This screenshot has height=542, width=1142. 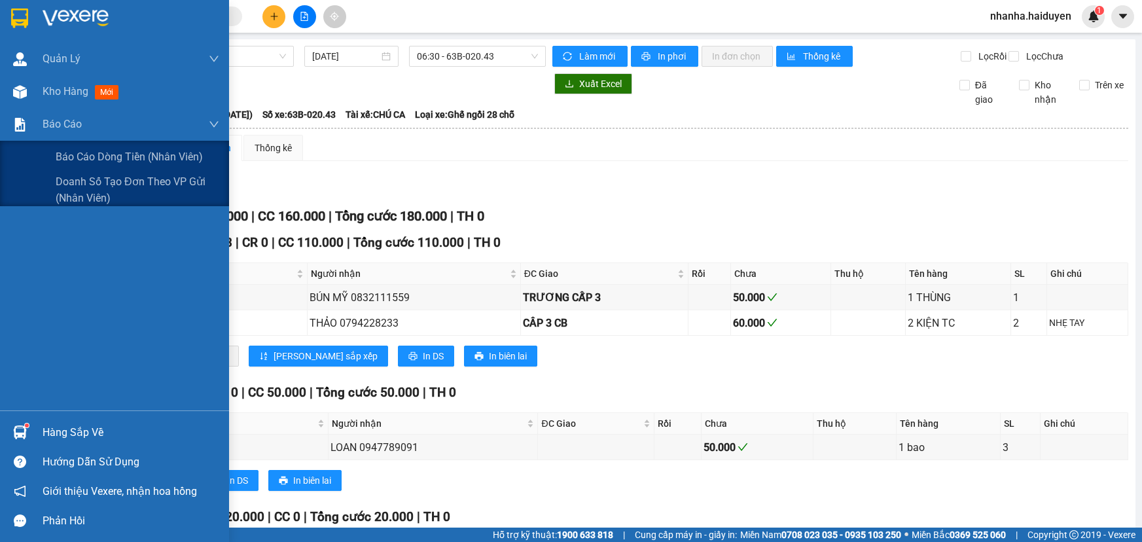 What do you see at coordinates (569, 84) in the screenshot?
I see `span: download` at bounding box center [569, 84].